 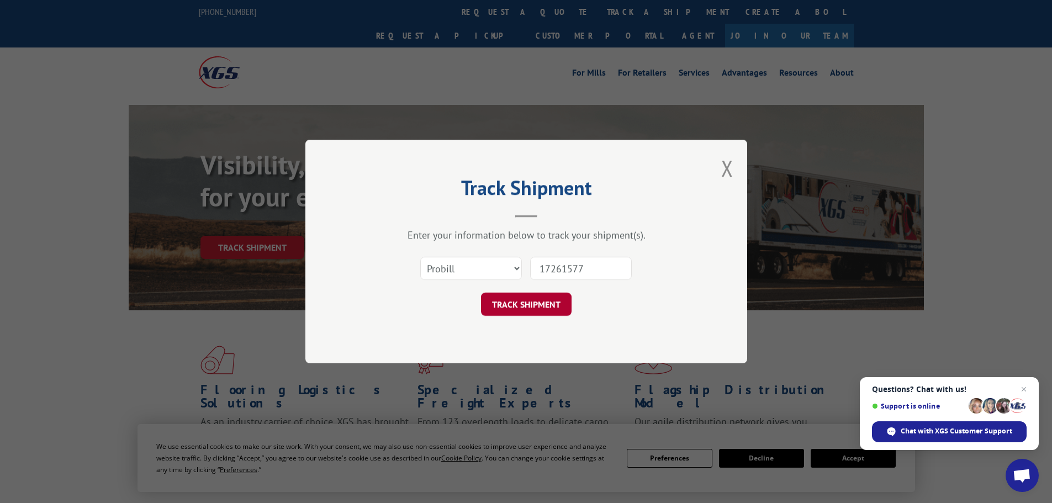 What do you see at coordinates (526, 235) in the screenshot?
I see `div: Enter your information below to track your shipment(s).` at bounding box center [526, 235].